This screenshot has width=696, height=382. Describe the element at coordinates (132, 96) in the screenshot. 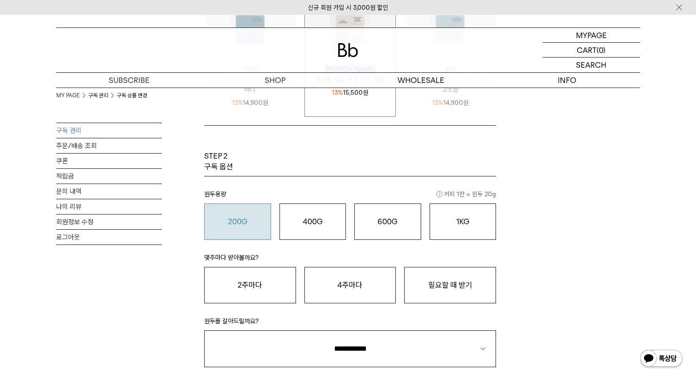

I see `li: 구독 상품 변경` at that location.